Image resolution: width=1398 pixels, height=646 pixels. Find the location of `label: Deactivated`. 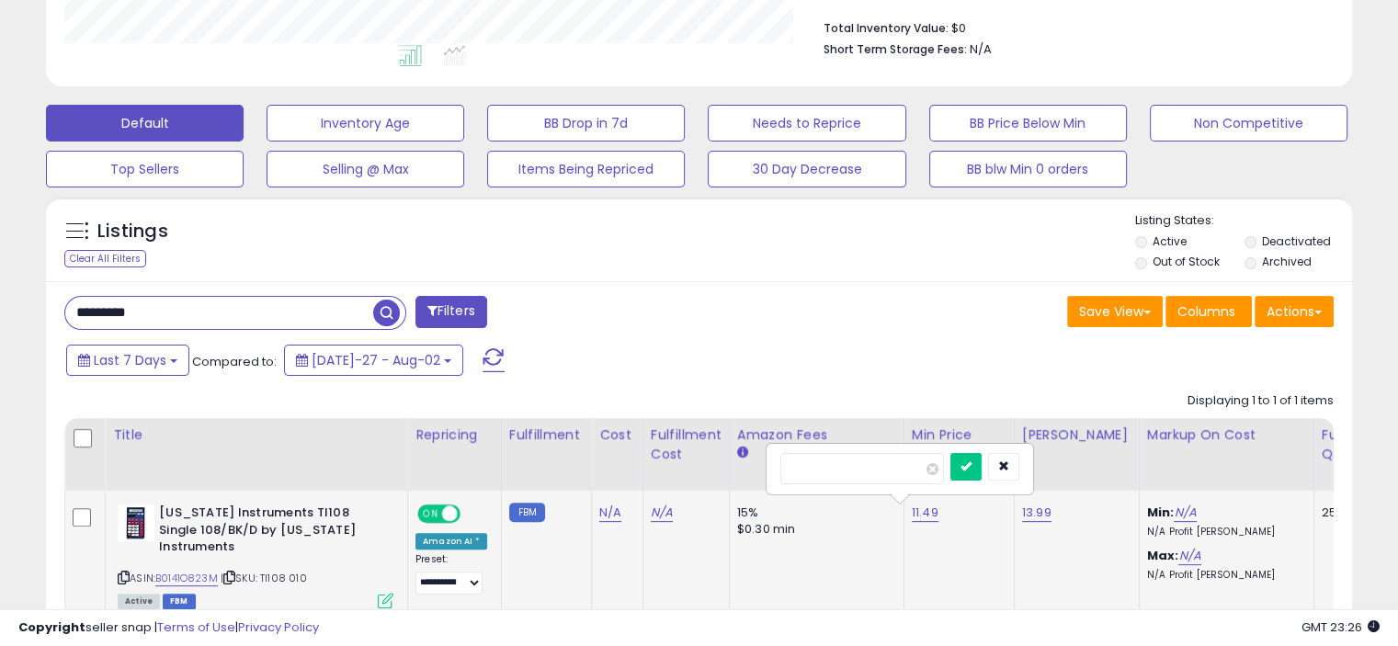

label: Deactivated is located at coordinates (1295, 241).